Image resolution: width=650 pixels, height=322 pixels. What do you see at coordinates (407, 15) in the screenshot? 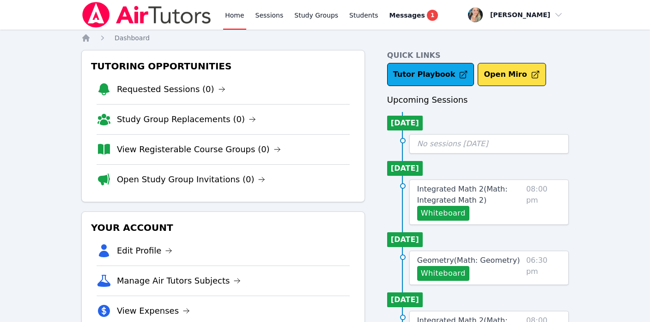
I see `span: Messages` at bounding box center [407, 15].